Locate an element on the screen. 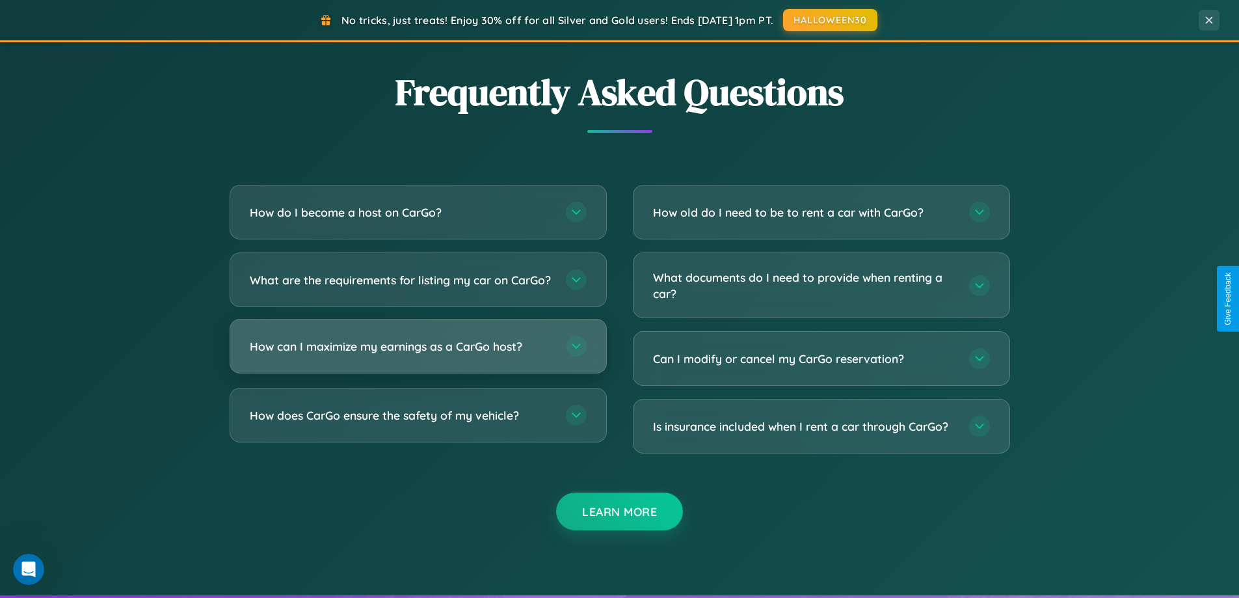  h2: Frequently Asked Questions is located at coordinates (620, 92).